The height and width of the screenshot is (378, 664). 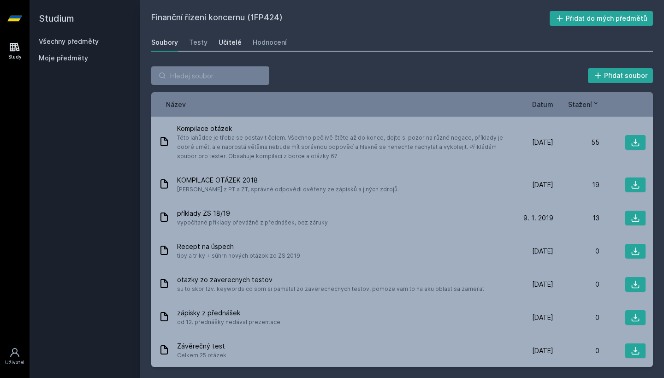 I want to click on span: zápisky z přednášek, so click(x=229, y=313).